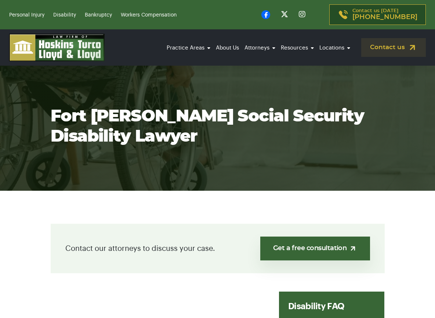 The image size is (435, 318). Describe the element at coordinates (27, 15) in the screenshot. I see `a: Personal Injury` at that location.